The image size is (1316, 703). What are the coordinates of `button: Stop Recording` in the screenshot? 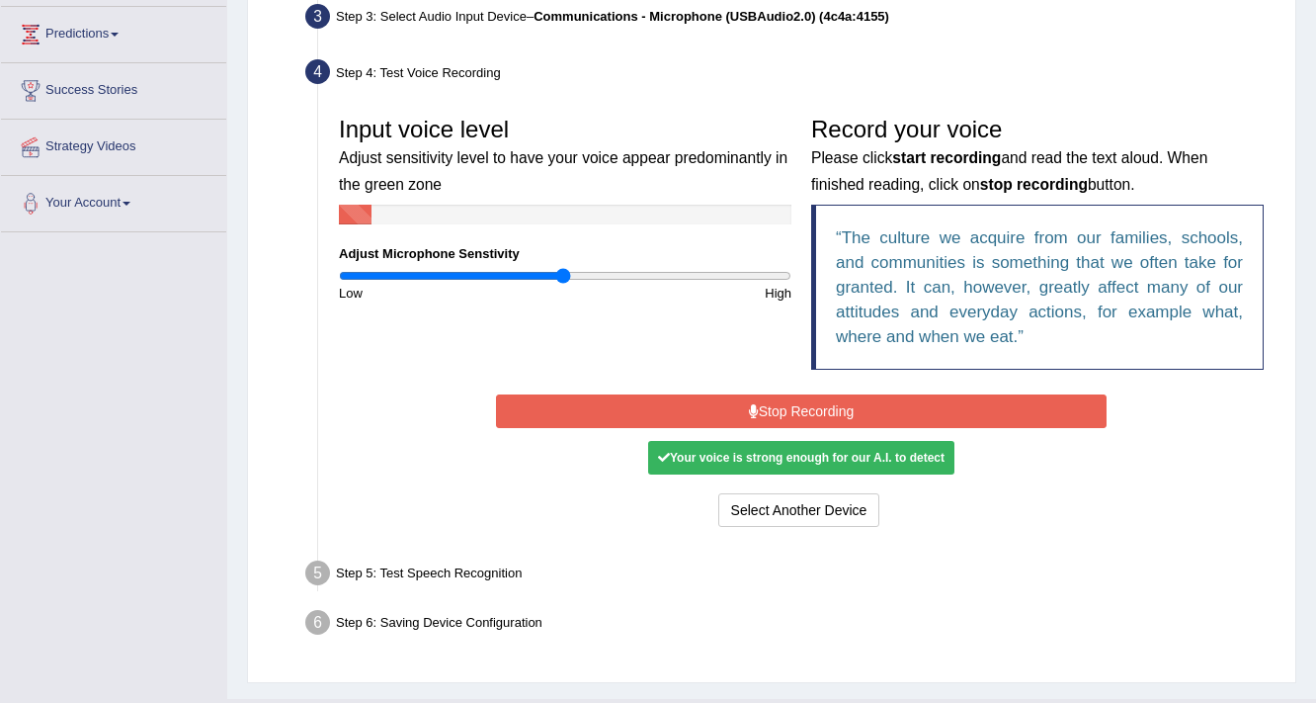 It's located at (800, 411).